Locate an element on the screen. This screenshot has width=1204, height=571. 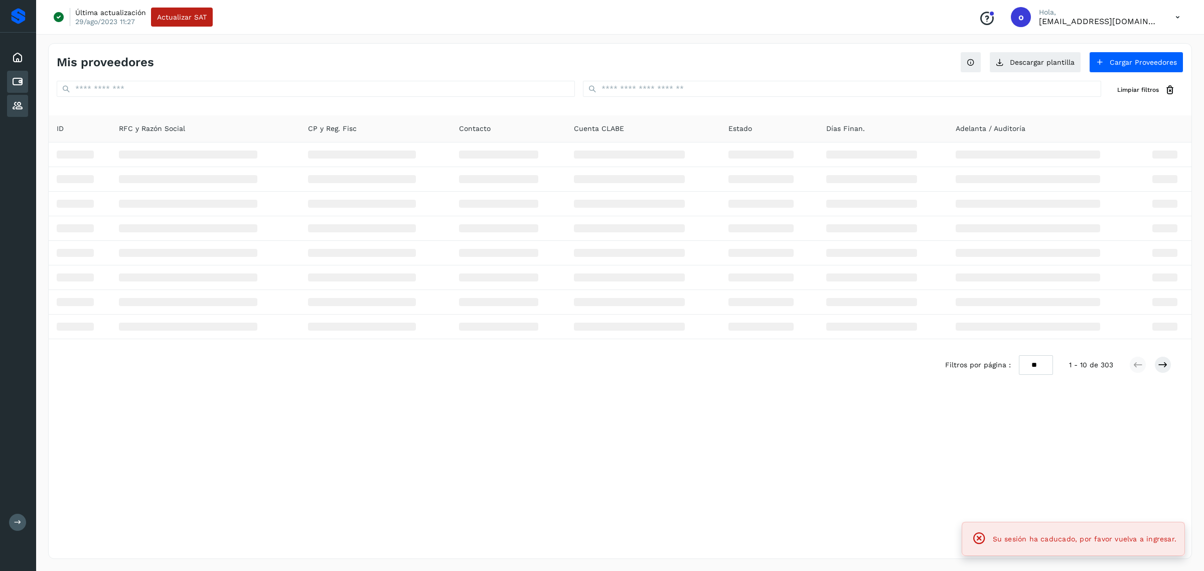
button: Actualizar SAT is located at coordinates (182, 17).